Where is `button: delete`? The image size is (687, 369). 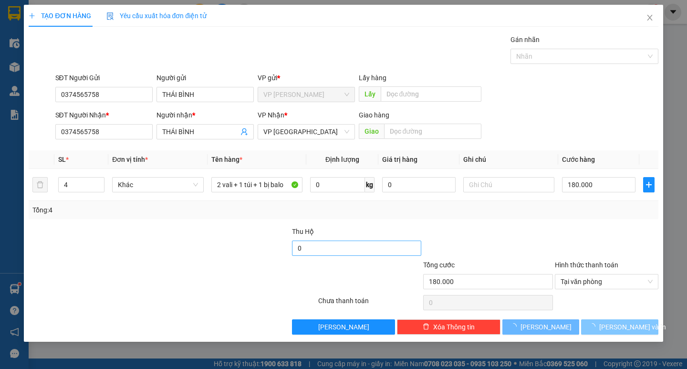
button: delete is located at coordinates (40, 185).